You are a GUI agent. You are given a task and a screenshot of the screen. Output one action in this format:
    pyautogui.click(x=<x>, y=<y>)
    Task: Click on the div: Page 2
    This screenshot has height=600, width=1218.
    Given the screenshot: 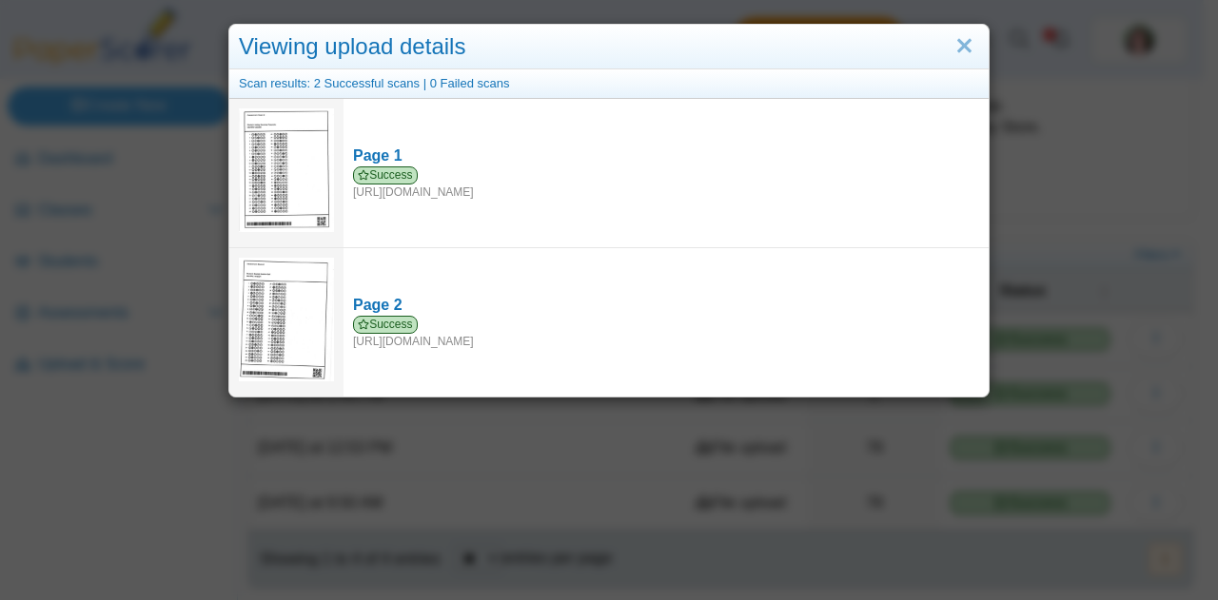 What is the action you would take?
    pyautogui.click(x=666, y=305)
    